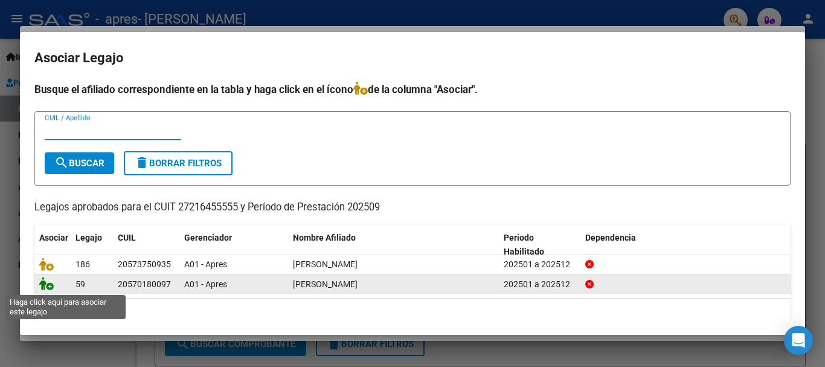 This screenshot has height=367, width=825. What do you see at coordinates (53, 245) in the screenshot?
I see `datatable-header-cell: Asociar` at bounding box center [53, 245].